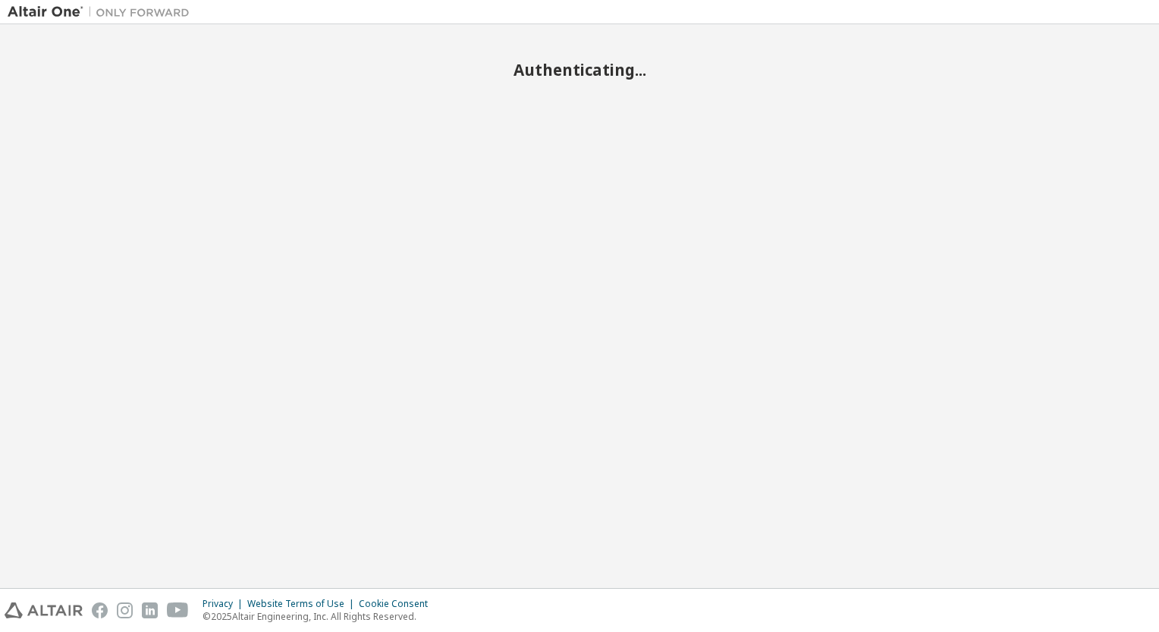 Image resolution: width=1159 pixels, height=632 pixels. Describe the element at coordinates (579, 70) in the screenshot. I see `h2: Authenticating...` at that location.